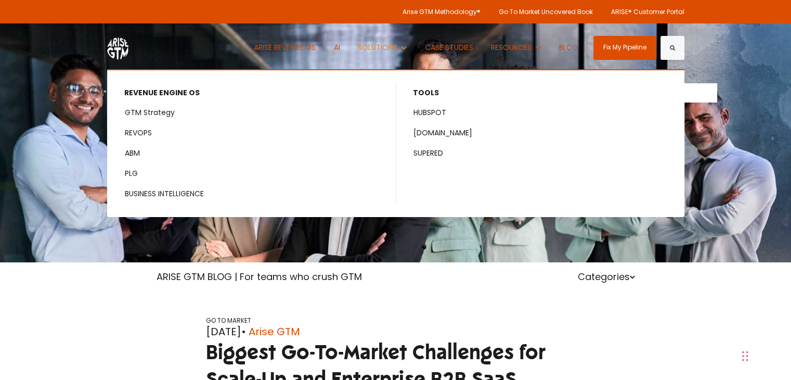 The height and width of the screenshot is (380, 791). What do you see at coordinates (259, 276) in the screenshot?
I see `a: ARISE GTM BLOG | For teams who crush GTM` at bounding box center [259, 276].